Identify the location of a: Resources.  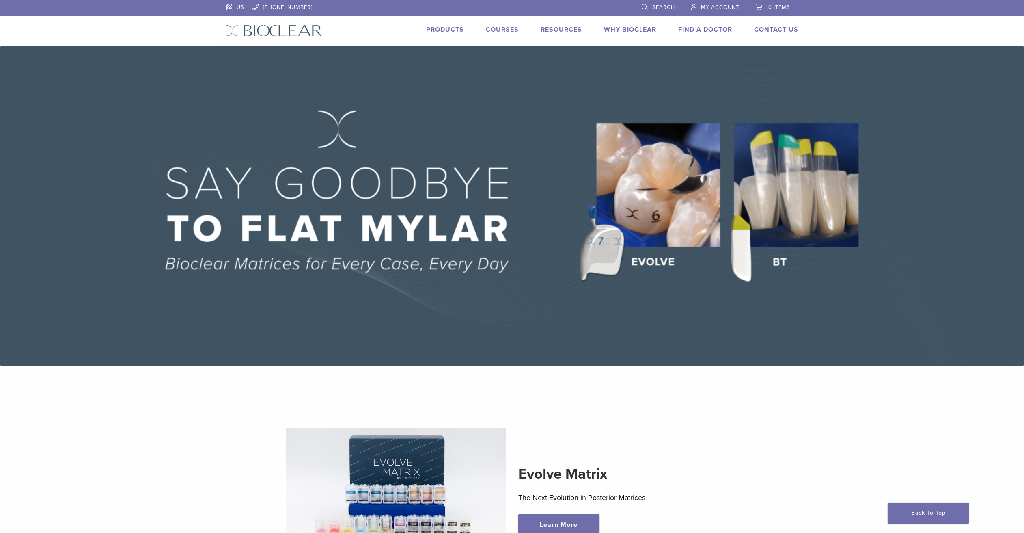
(562, 30).